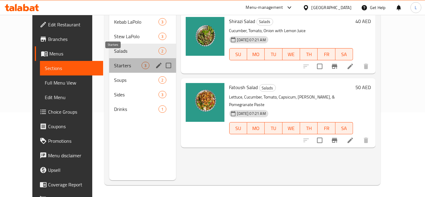 The image size is (425, 197). What do you see at coordinates (142, 109) in the screenshot?
I see `div: Drinks1` at bounding box center [142, 109].